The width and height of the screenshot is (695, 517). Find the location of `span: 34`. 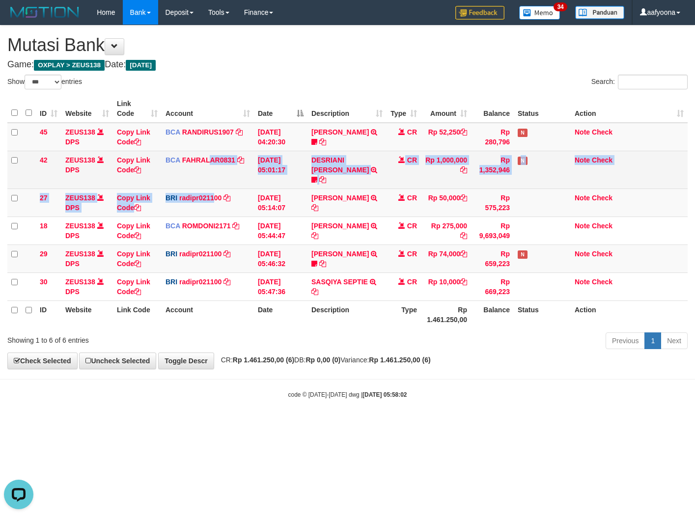

span: 34 is located at coordinates (560, 7).